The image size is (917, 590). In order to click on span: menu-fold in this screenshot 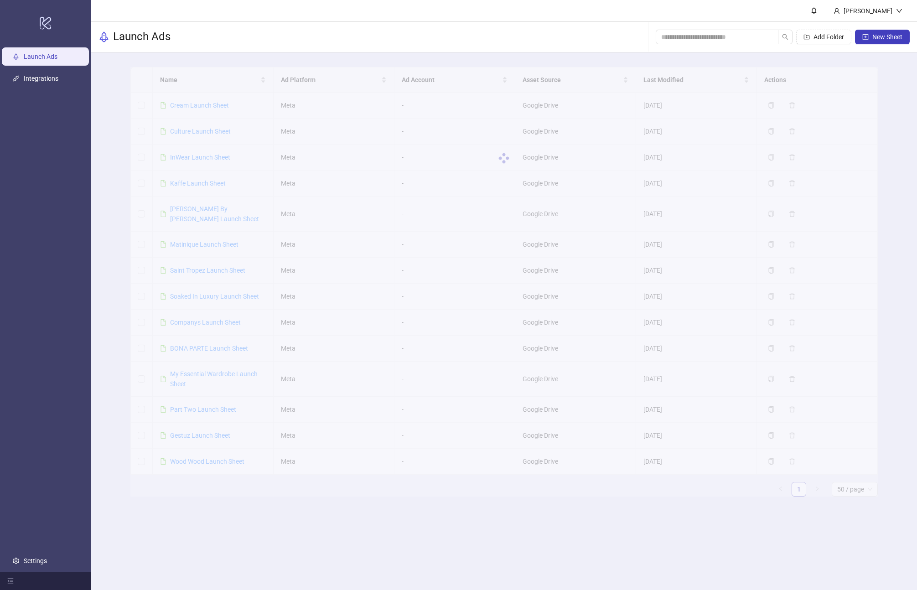, I will do `click(10, 581)`.